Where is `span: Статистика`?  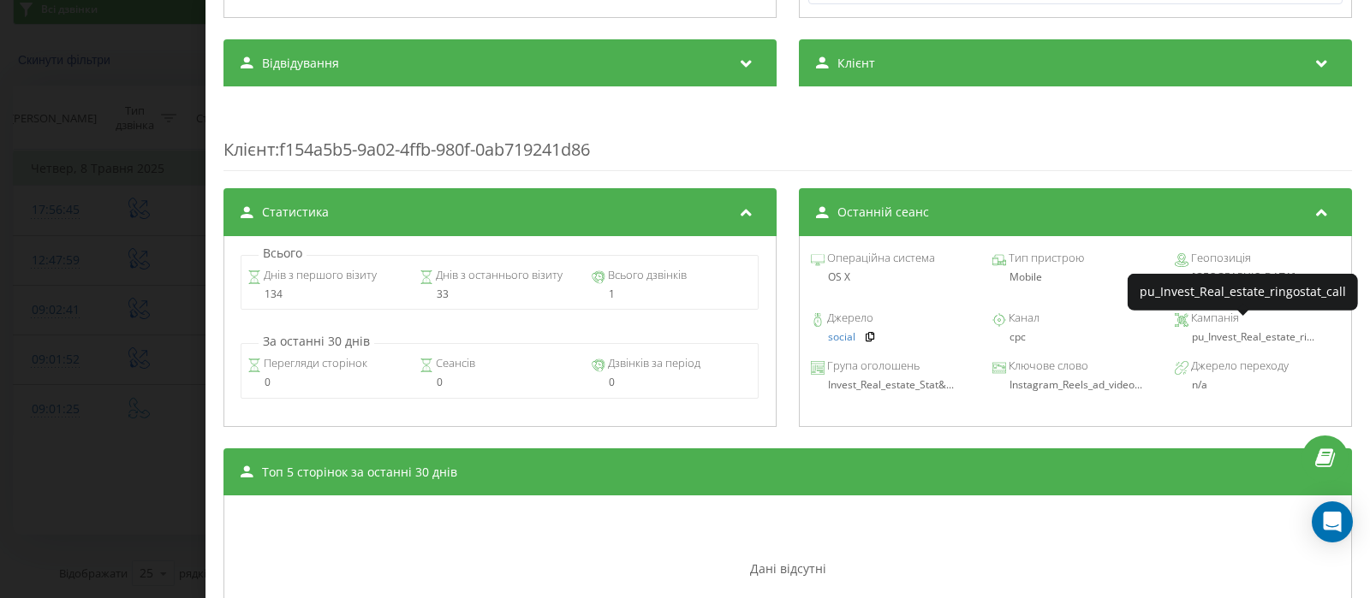 span: Статистика is located at coordinates (295, 212).